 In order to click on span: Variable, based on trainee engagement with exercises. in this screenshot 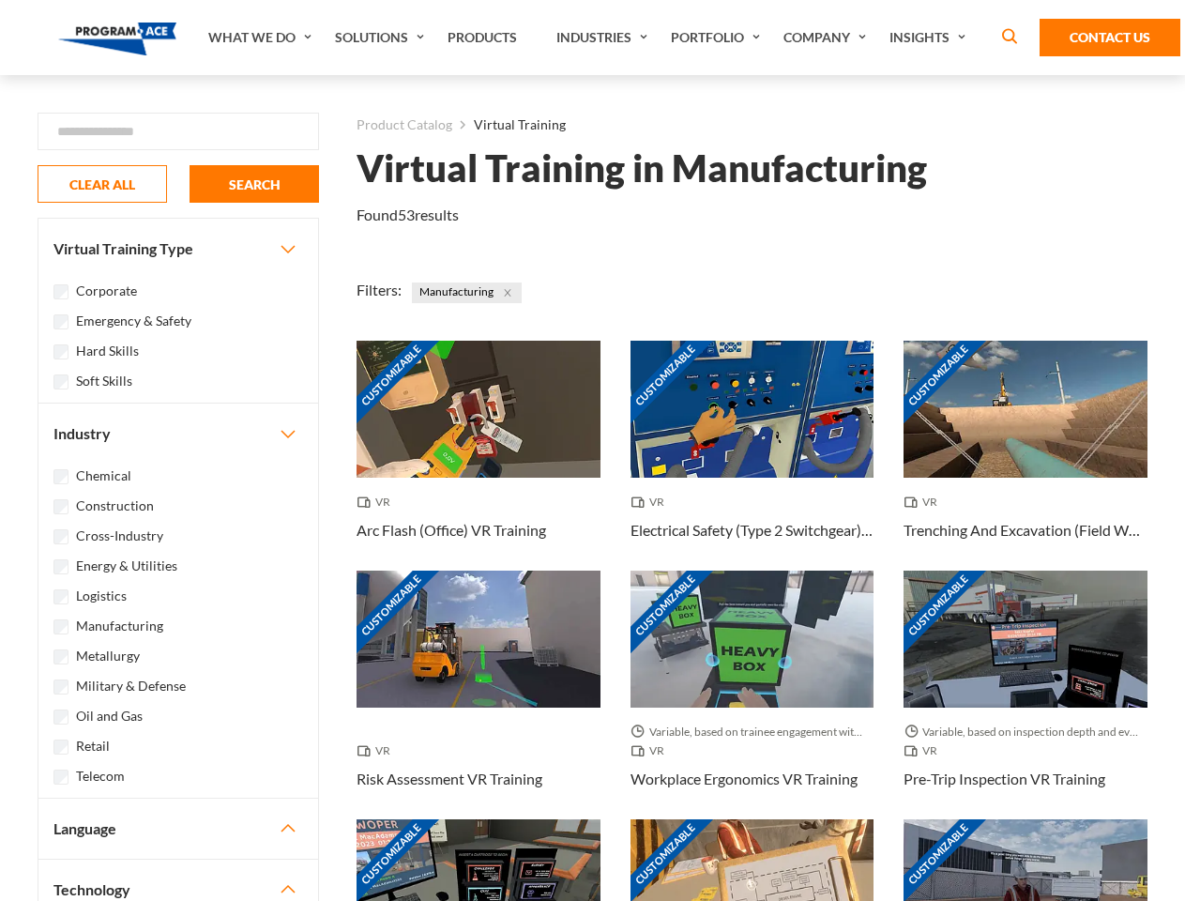, I will do `click(753, 732)`.